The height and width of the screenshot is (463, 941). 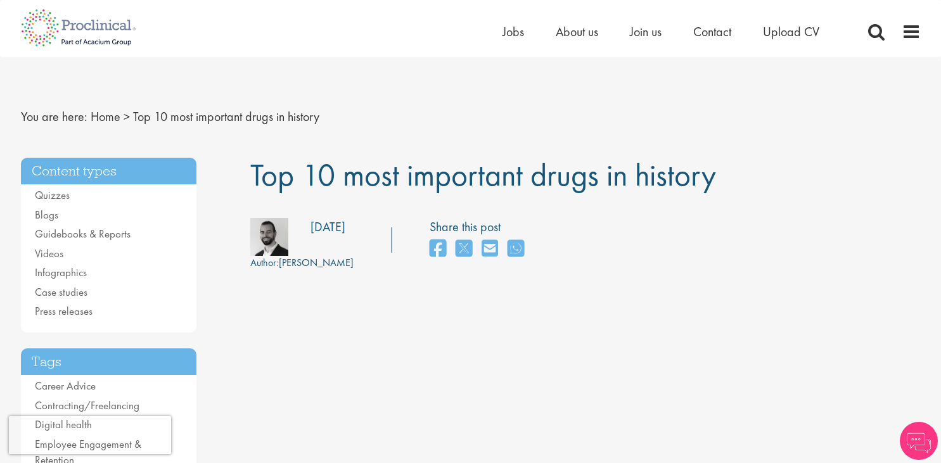 I want to click on a: share on email, so click(x=490, y=249).